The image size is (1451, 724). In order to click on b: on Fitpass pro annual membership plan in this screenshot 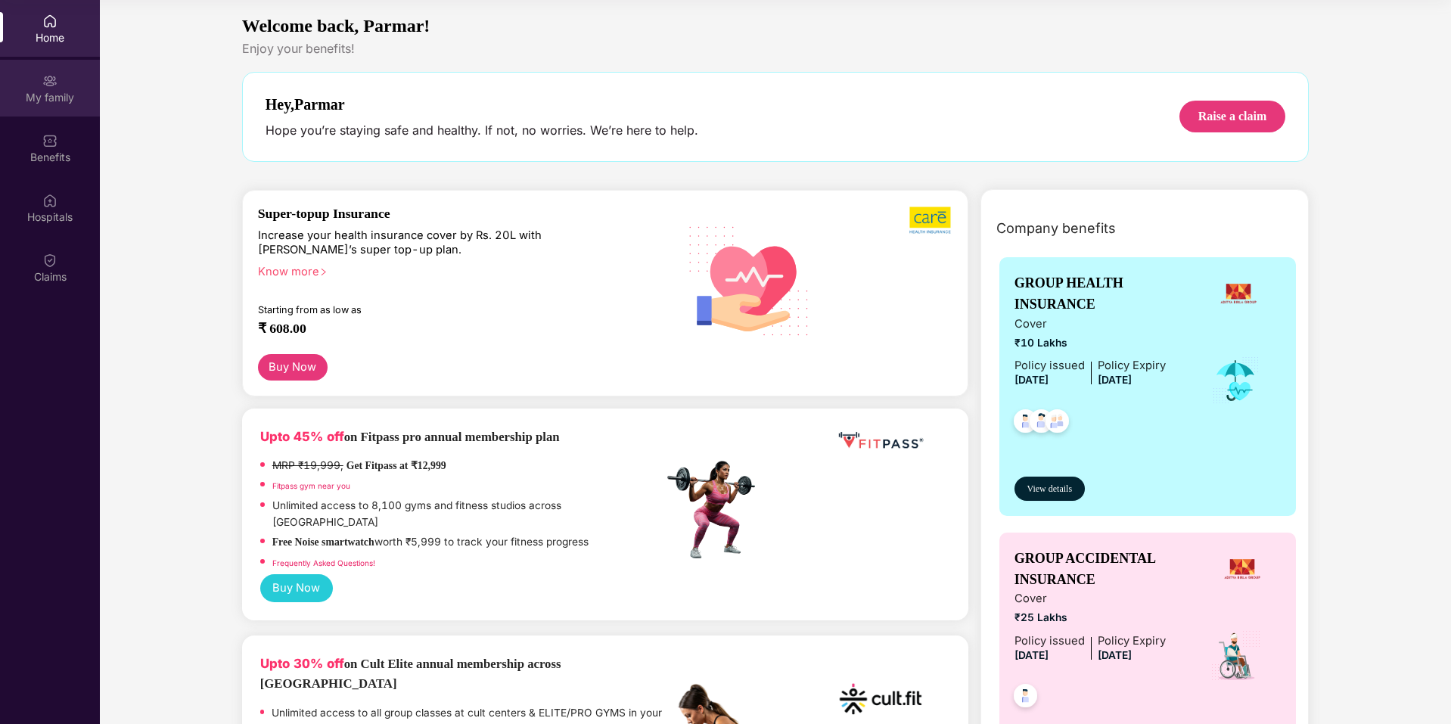, I will do `click(410, 437)`.